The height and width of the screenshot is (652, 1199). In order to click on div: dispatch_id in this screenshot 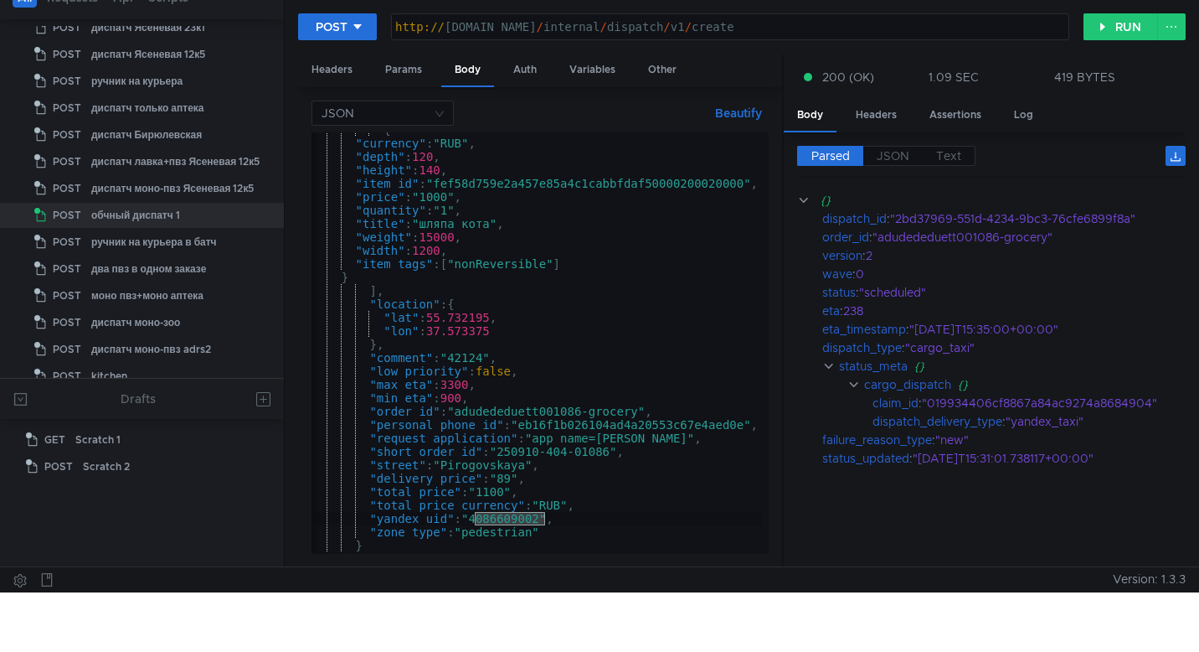, I will do `click(854, 219)`.